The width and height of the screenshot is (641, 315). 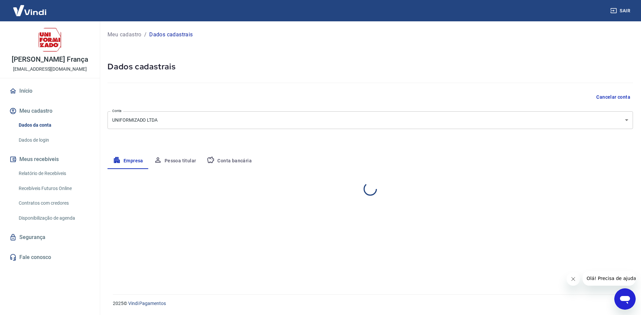 I want to click on img: f1856cea-69f7-4435-93f9-a61a9f63b592.jpeg, so click(x=50, y=40).